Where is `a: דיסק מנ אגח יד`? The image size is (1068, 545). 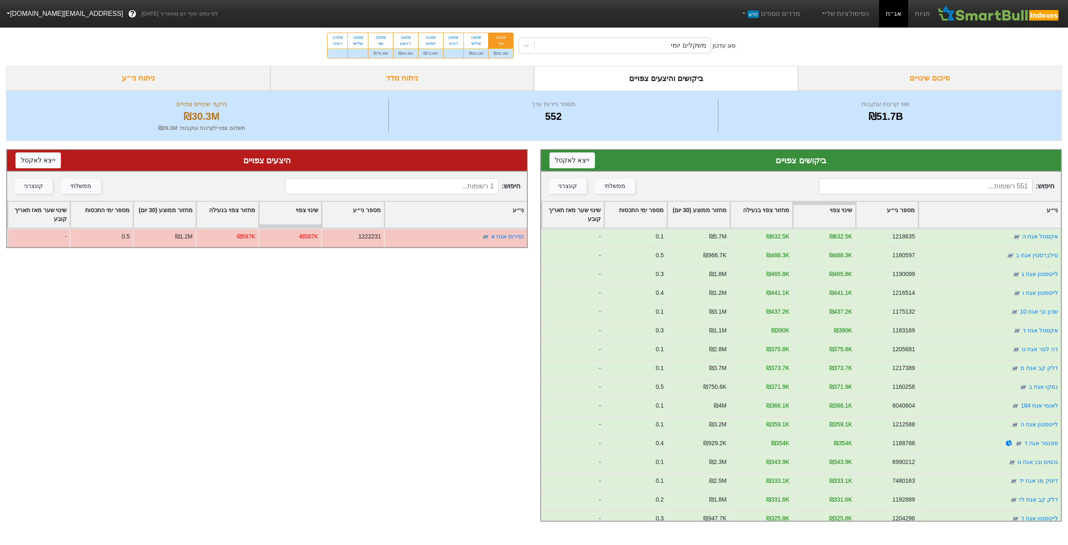
a: דיסק מנ אגח יד is located at coordinates (1039, 480).